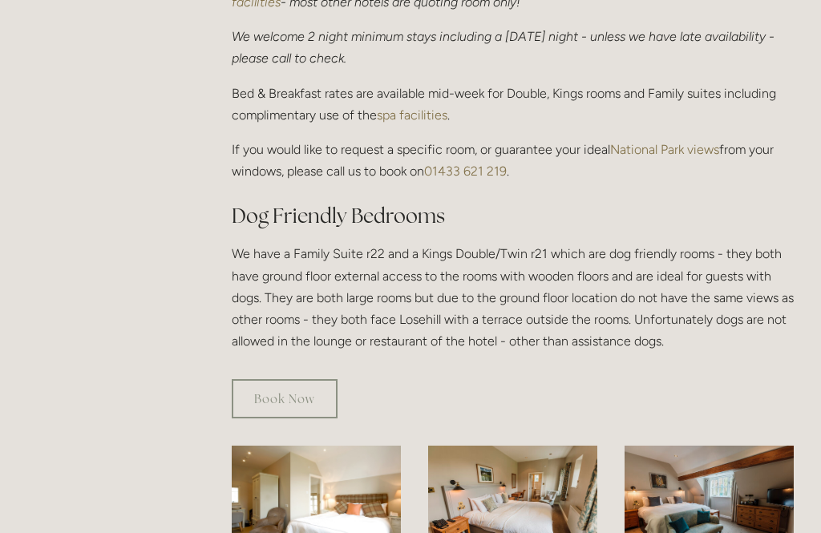  I want to click on p: Bed & Breakfast rates are available mid-week for Double, Kings rooms and Family suites including ..., so click(513, 104).